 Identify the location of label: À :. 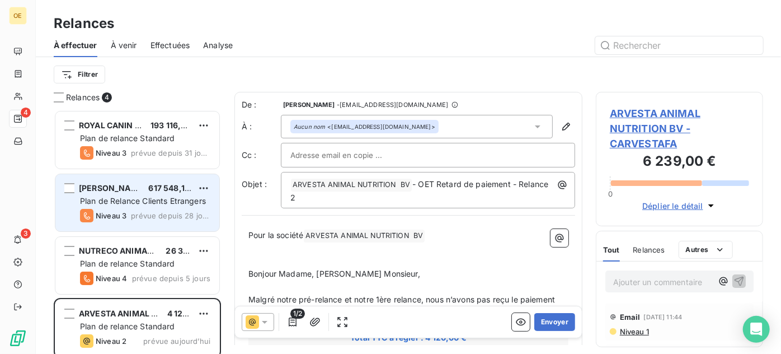
(261, 126).